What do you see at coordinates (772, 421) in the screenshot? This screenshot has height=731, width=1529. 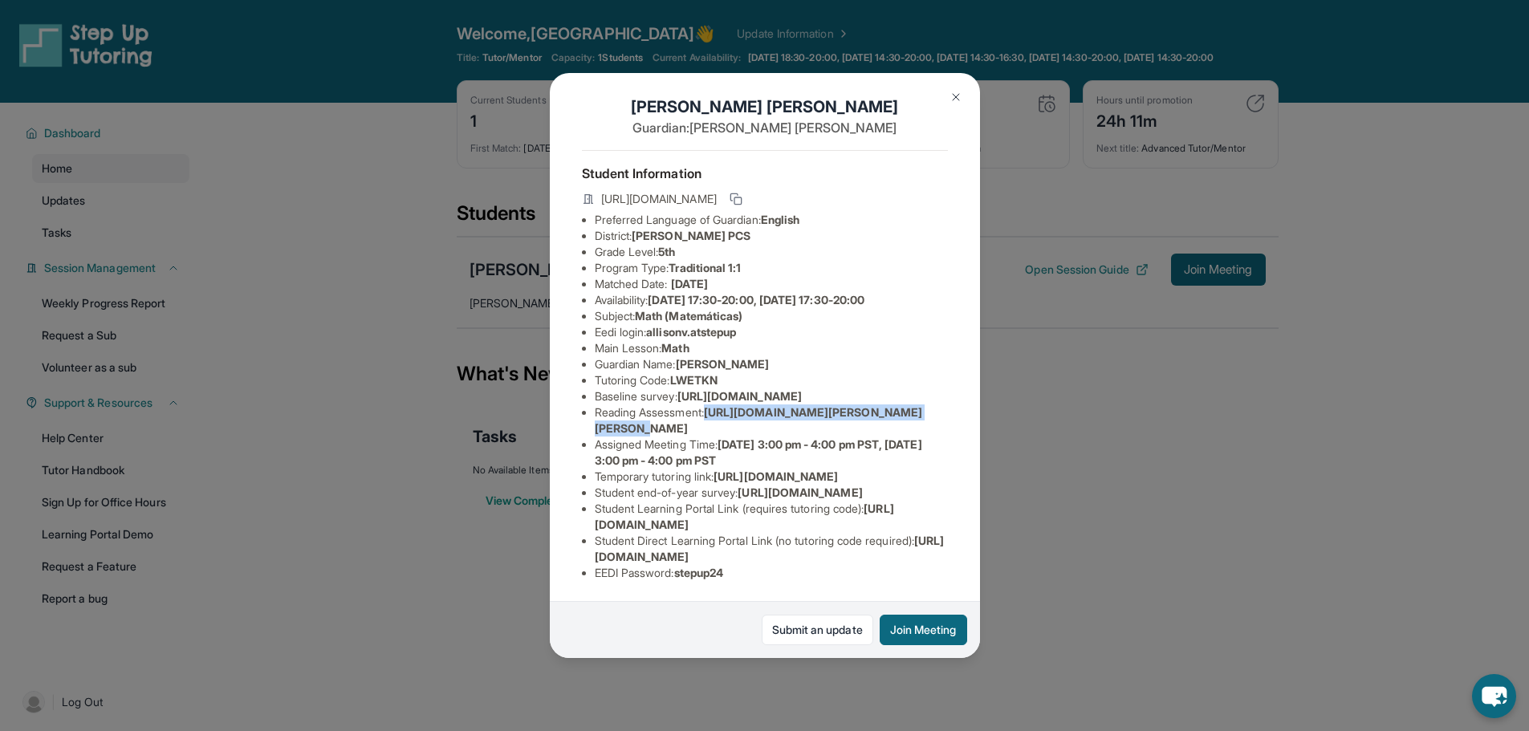 I see `li: Reading Assessment :` at bounding box center [772, 421].